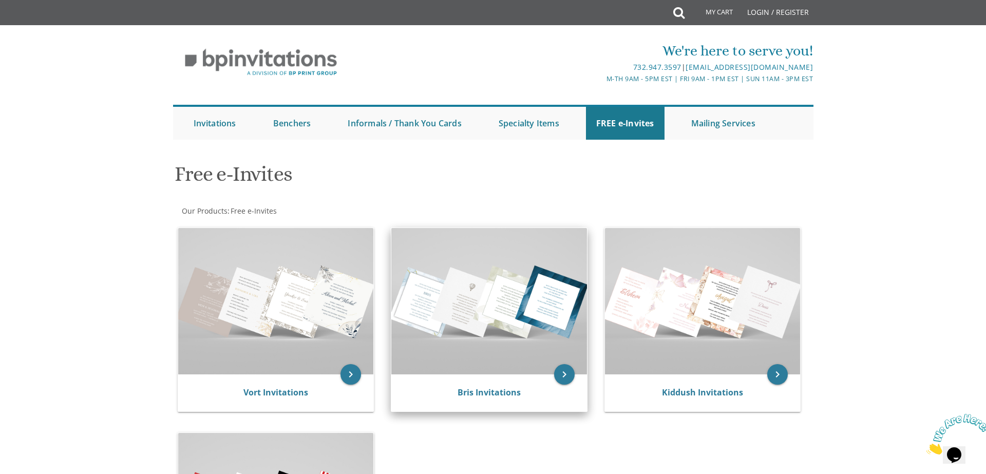  I want to click on img: Bris Invitations, so click(489, 301).